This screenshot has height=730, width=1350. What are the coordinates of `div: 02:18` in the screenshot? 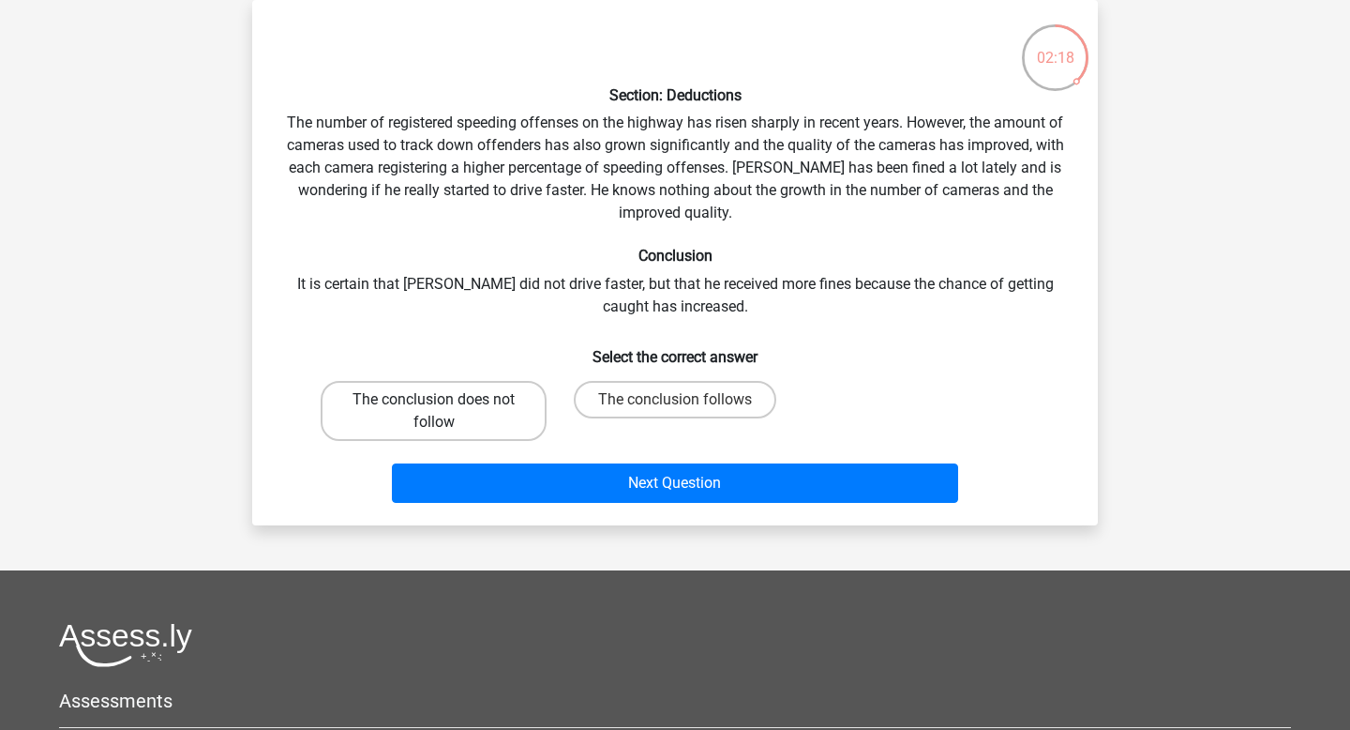 It's located at (1055, 46).